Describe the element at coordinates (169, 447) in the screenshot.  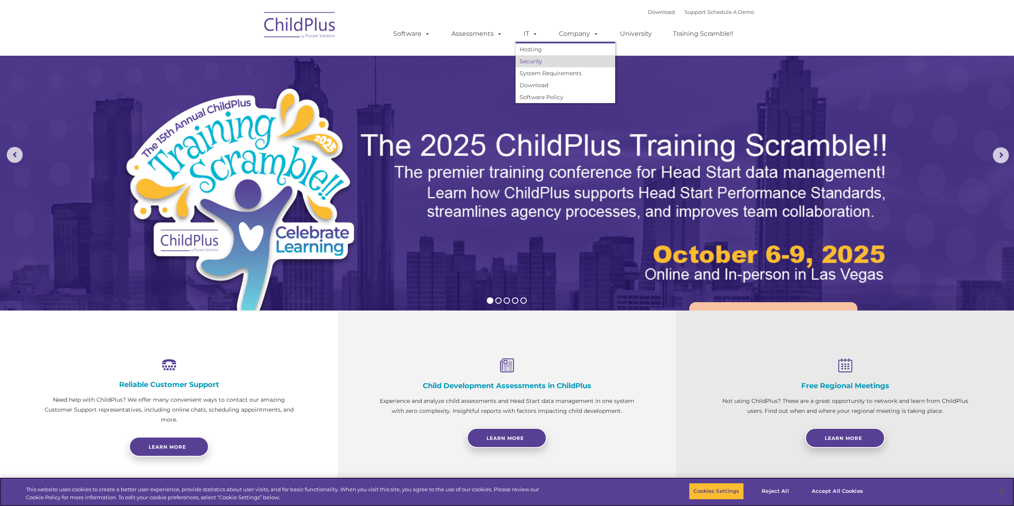
I see `a: Learn more` at that location.